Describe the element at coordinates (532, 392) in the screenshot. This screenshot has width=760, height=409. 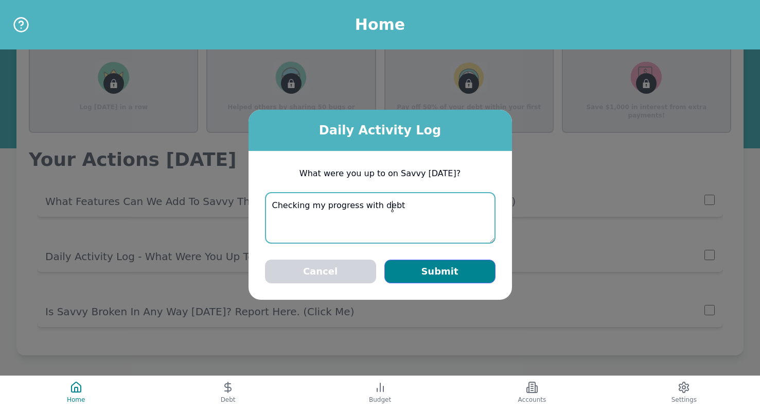
I see `button: Accounts` at that location.